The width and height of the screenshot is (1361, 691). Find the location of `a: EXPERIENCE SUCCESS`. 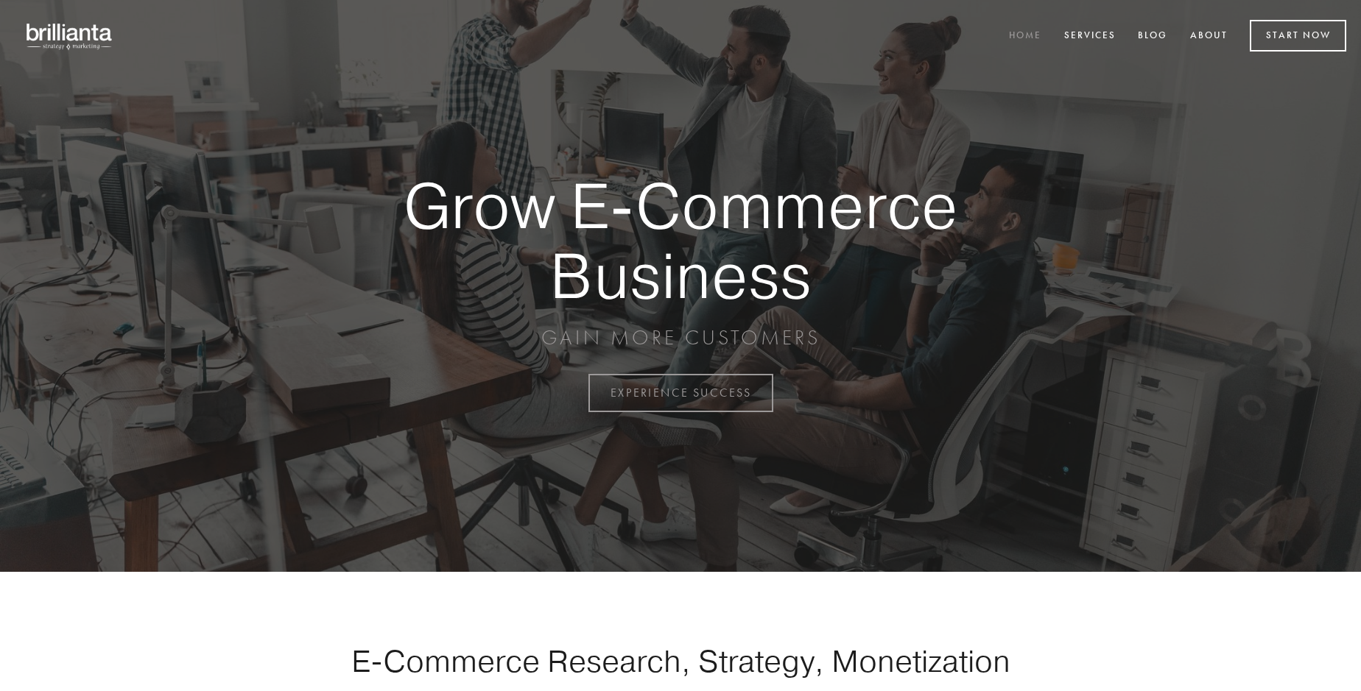

a: EXPERIENCE SUCCESS is located at coordinates (680, 393).